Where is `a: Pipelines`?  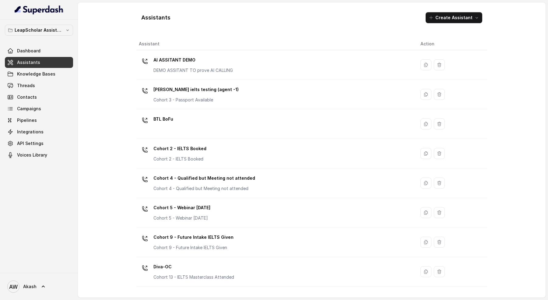
a: Pipelines is located at coordinates (39, 120).